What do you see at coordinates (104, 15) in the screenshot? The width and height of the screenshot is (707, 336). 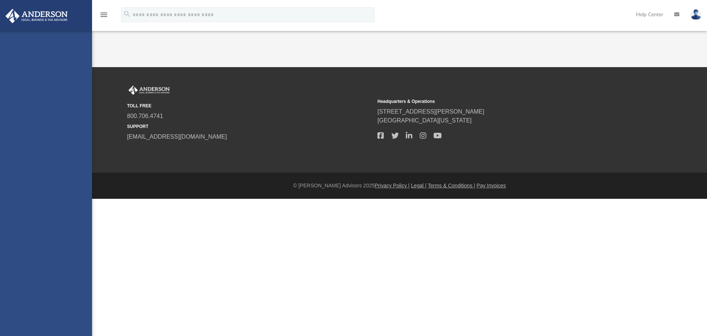 I see `i: menu` at bounding box center [104, 15].